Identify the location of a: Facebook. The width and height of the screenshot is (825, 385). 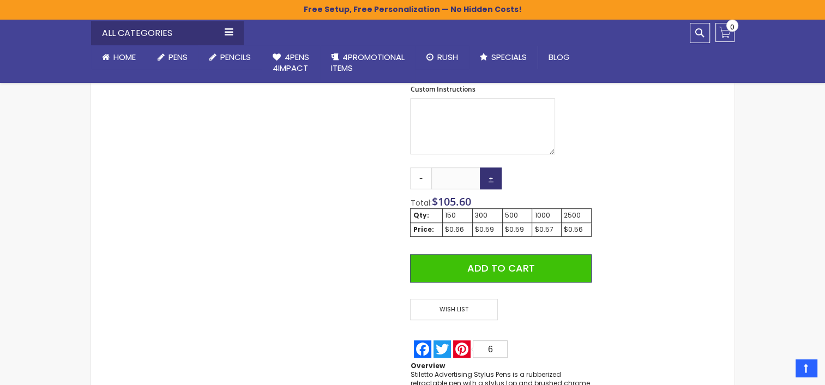
(423, 349).